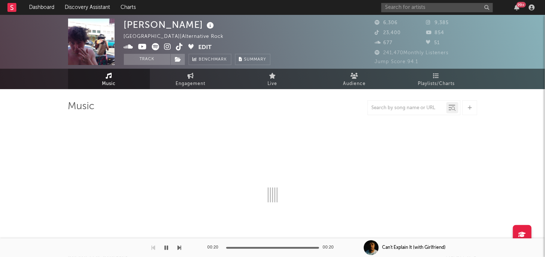 The height and width of the screenshot is (257, 545). I want to click on span: Audience, so click(354, 84).